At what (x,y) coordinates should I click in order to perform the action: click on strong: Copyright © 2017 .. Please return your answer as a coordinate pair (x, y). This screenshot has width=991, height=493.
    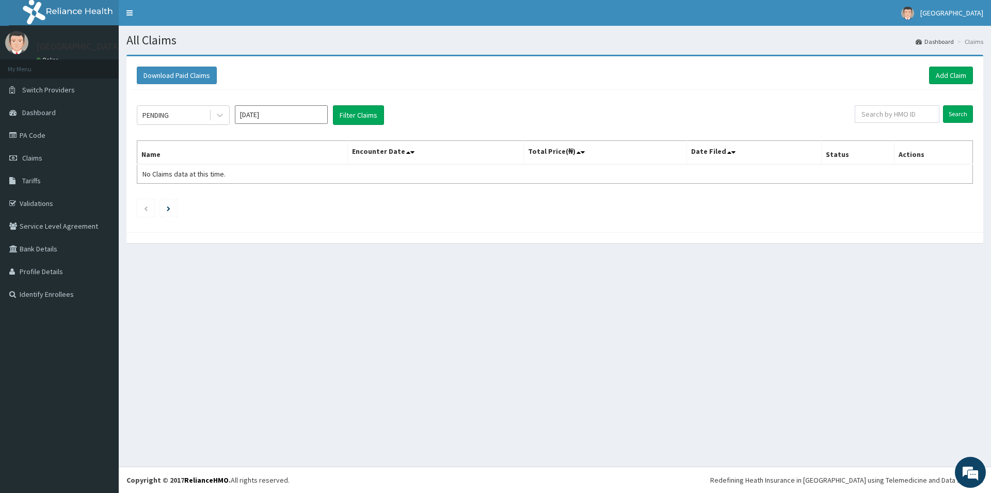
    Looking at the image, I should click on (179, 480).